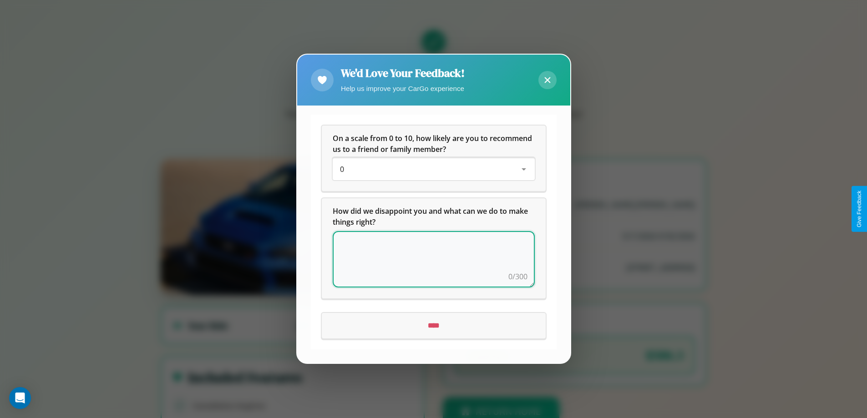 The image size is (867, 418). What do you see at coordinates (20, 398) in the screenshot?
I see `div: Open Intercom Messenger` at bounding box center [20, 398].